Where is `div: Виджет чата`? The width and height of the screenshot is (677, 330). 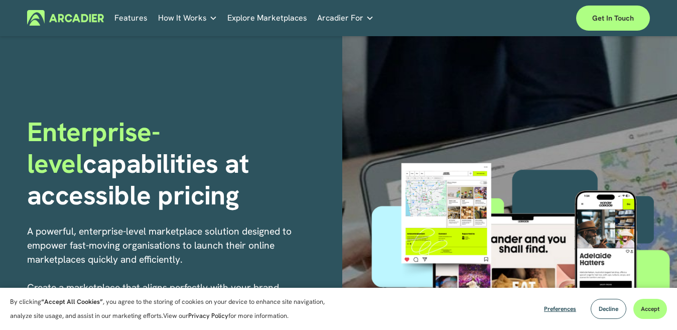 div: Виджет чата is located at coordinates (652, 306).